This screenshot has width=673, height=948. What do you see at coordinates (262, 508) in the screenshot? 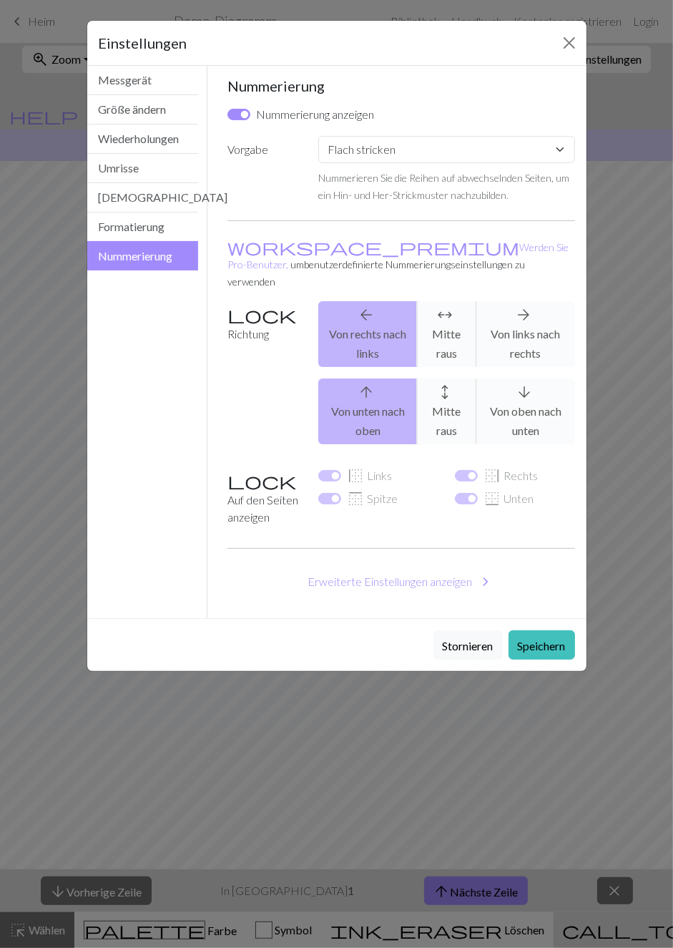
I see `font: Auf den Seiten anzeigen` at bounding box center [262, 508].